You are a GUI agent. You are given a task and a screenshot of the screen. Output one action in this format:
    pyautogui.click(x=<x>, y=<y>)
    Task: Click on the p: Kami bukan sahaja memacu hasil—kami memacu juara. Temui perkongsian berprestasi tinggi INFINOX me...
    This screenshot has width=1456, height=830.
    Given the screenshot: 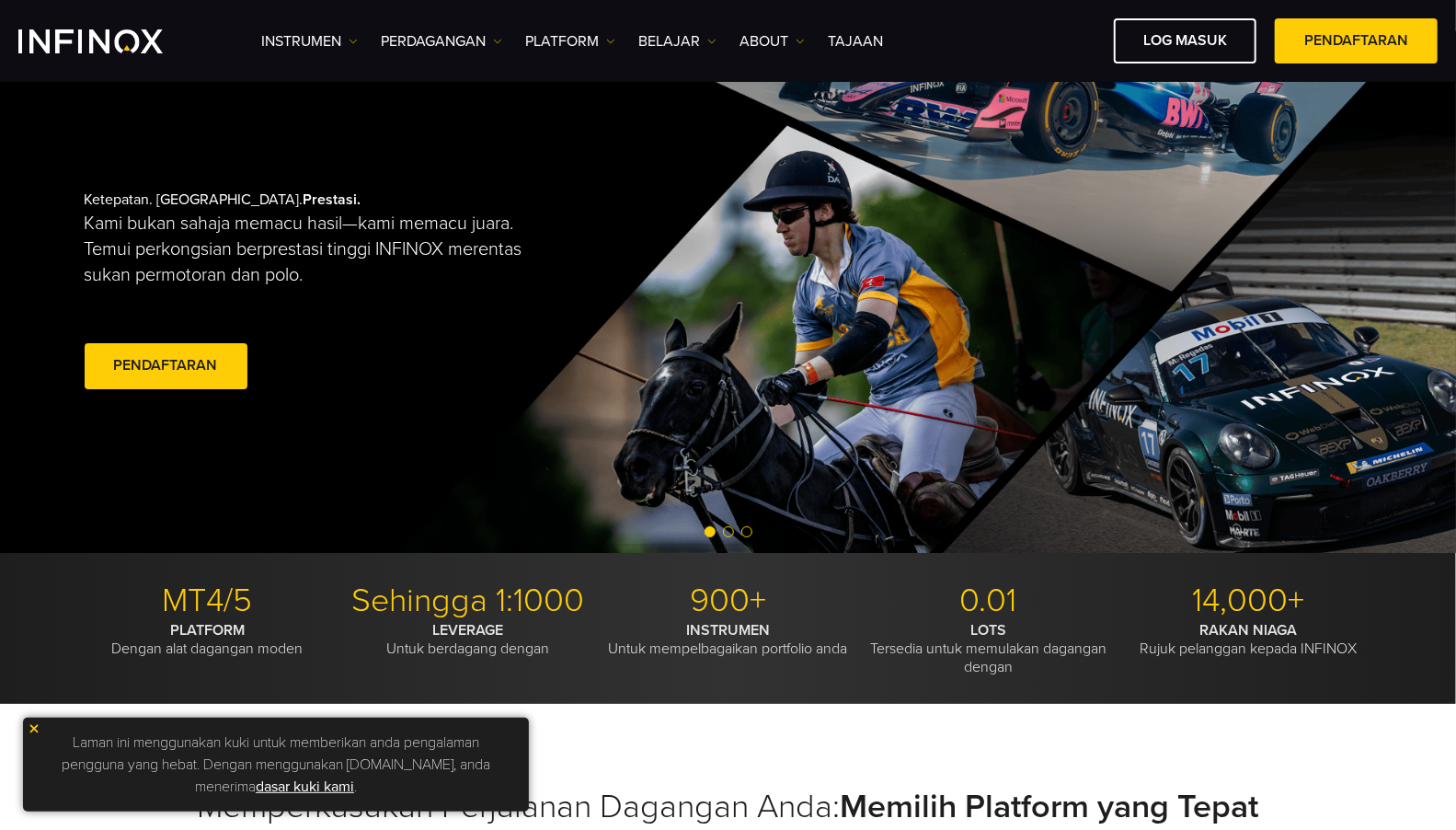 What is the action you would take?
    pyautogui.click(x=317, y=250)
    